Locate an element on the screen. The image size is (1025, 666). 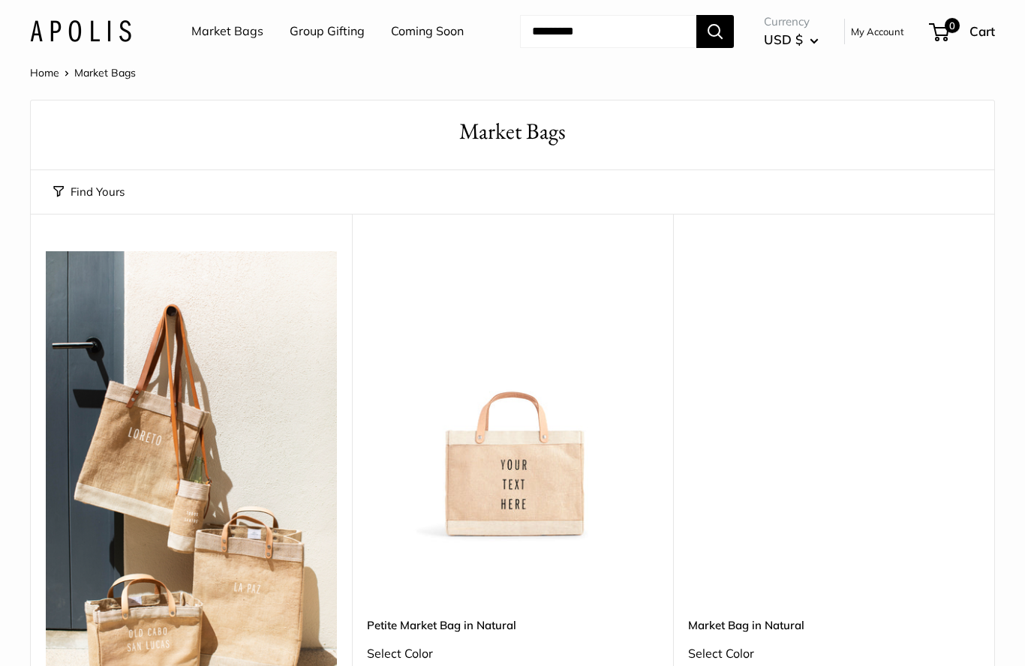
a: Home is located at coordinates (44, 73).